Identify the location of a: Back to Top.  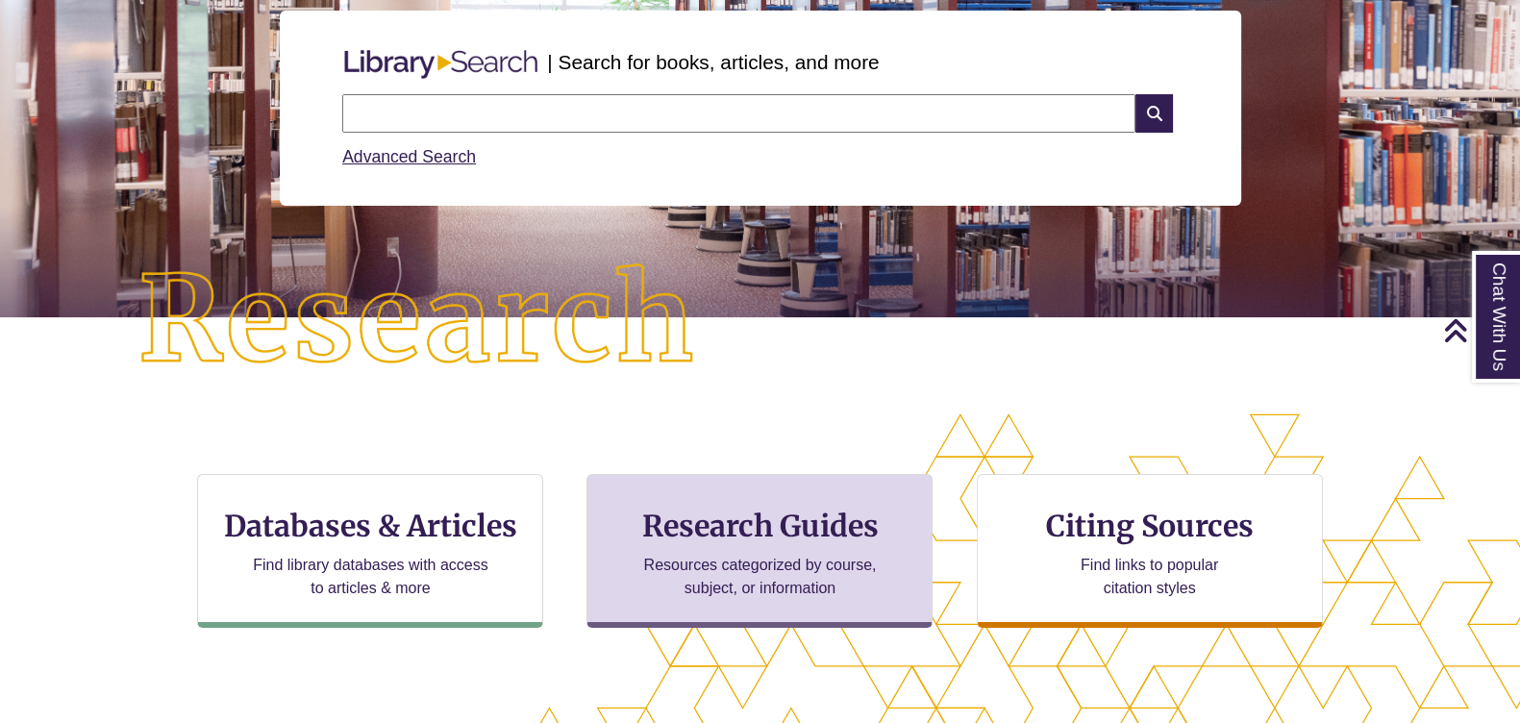
(1479, 330).